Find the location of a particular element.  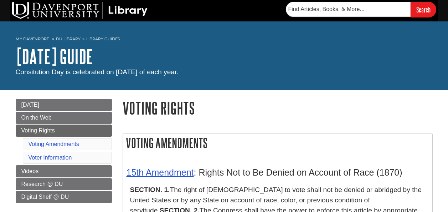

img: DU Library is located at coordinates (80, 10).